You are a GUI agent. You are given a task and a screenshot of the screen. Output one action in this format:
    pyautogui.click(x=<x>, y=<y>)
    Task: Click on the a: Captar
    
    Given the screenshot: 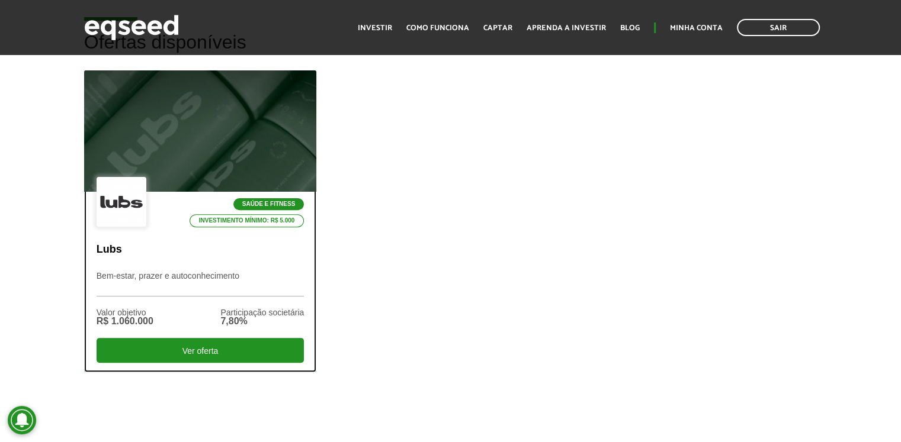 What is the action you would take?
    pyautogui.click(x=497, y=28)
    